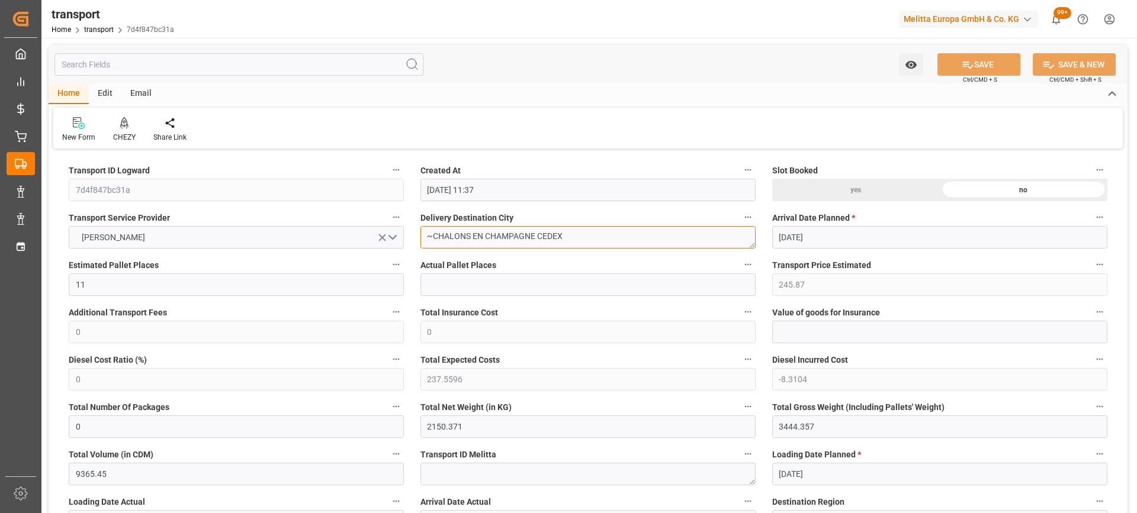  I want to click on button: Estimated Pallet Places, so click(396, 265).